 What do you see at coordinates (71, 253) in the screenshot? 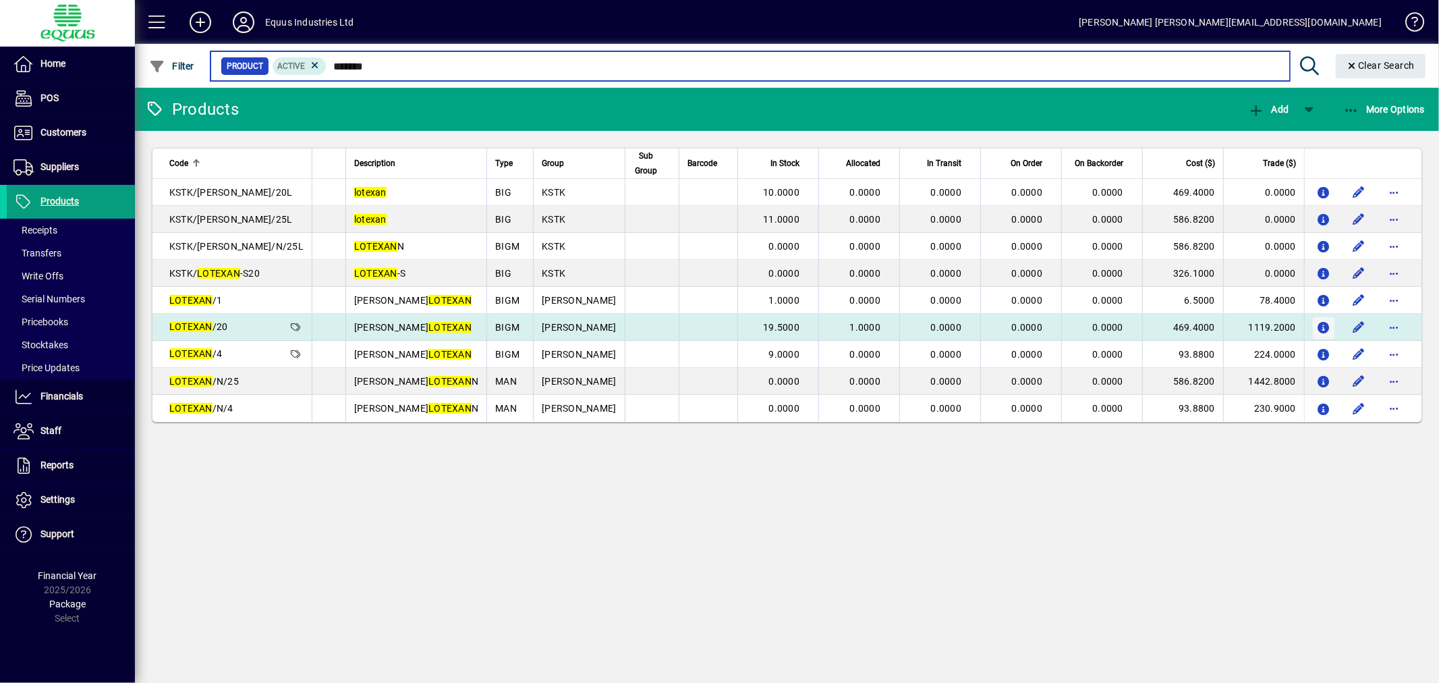
I see `a: Transfers` at bounding box center [71, 253].